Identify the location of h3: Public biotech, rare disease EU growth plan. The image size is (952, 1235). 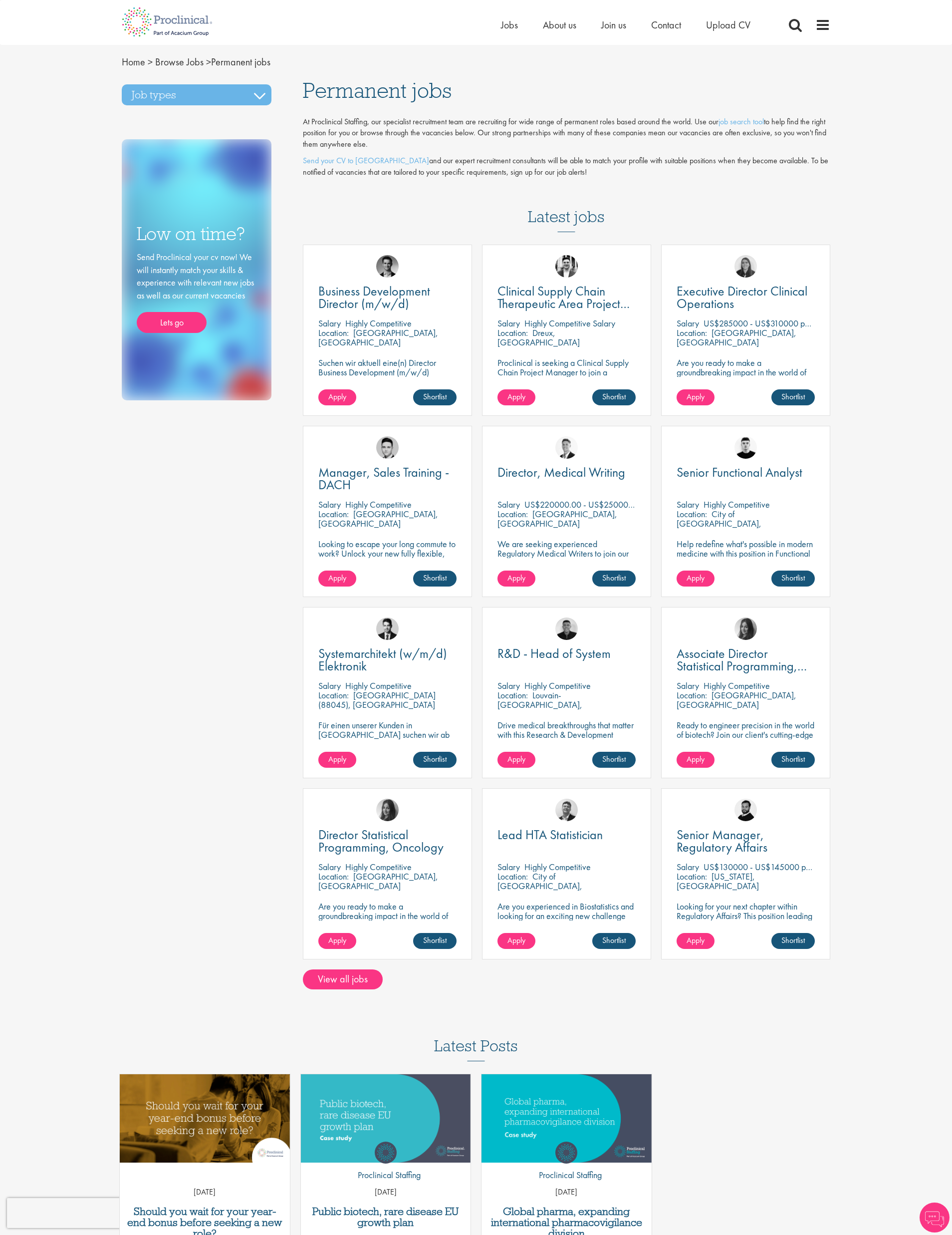
(385, 1218).